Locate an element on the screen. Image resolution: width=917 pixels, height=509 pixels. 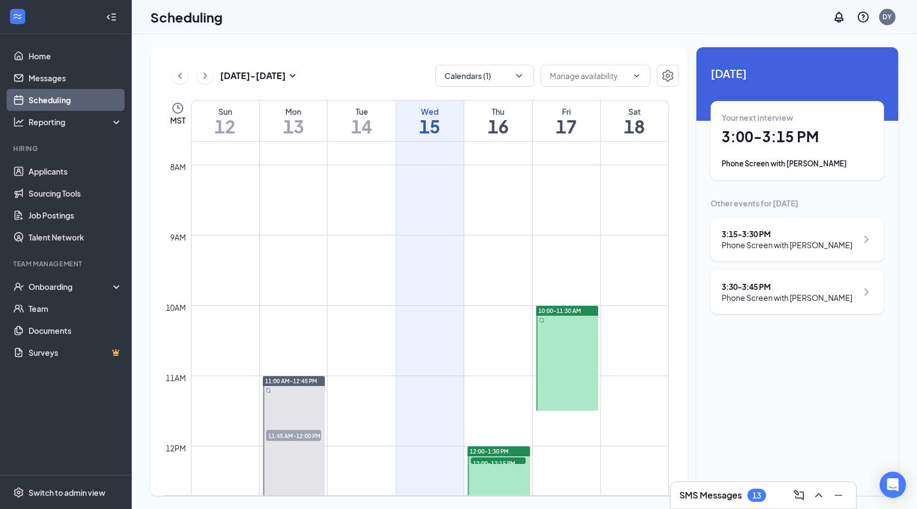
svg: UserCheck is located at coordinates (19, 287).